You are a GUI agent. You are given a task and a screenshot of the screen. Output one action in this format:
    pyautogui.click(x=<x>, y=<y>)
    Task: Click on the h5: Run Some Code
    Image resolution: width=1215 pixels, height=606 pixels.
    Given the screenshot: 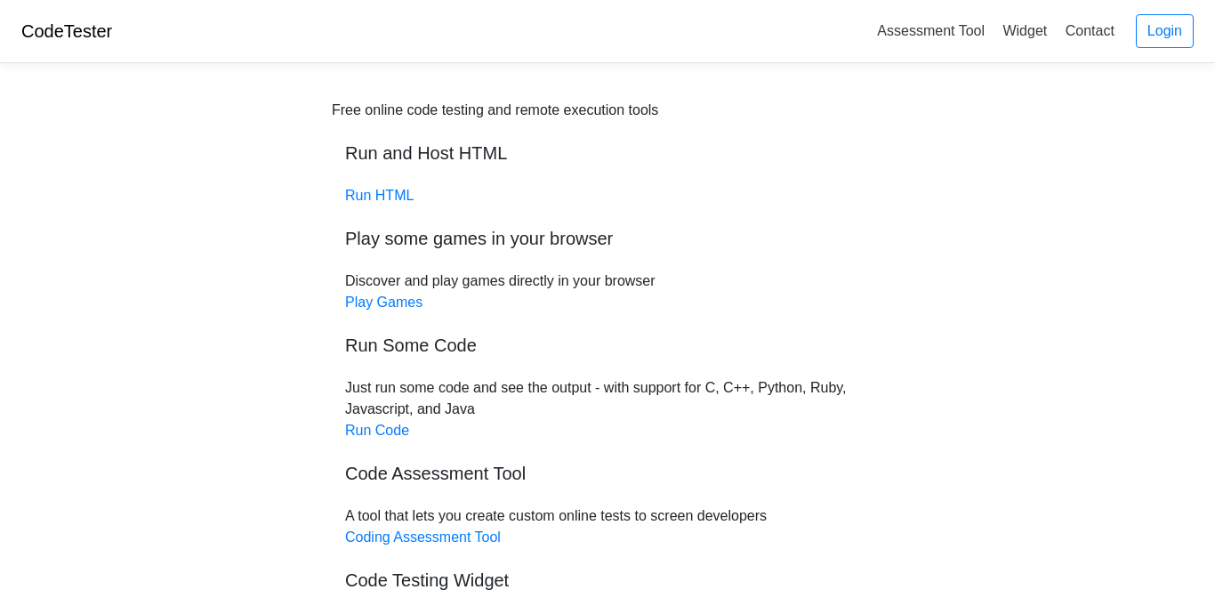 What is the action you would take?
    pyautogui.click(x=608, y=345)
    